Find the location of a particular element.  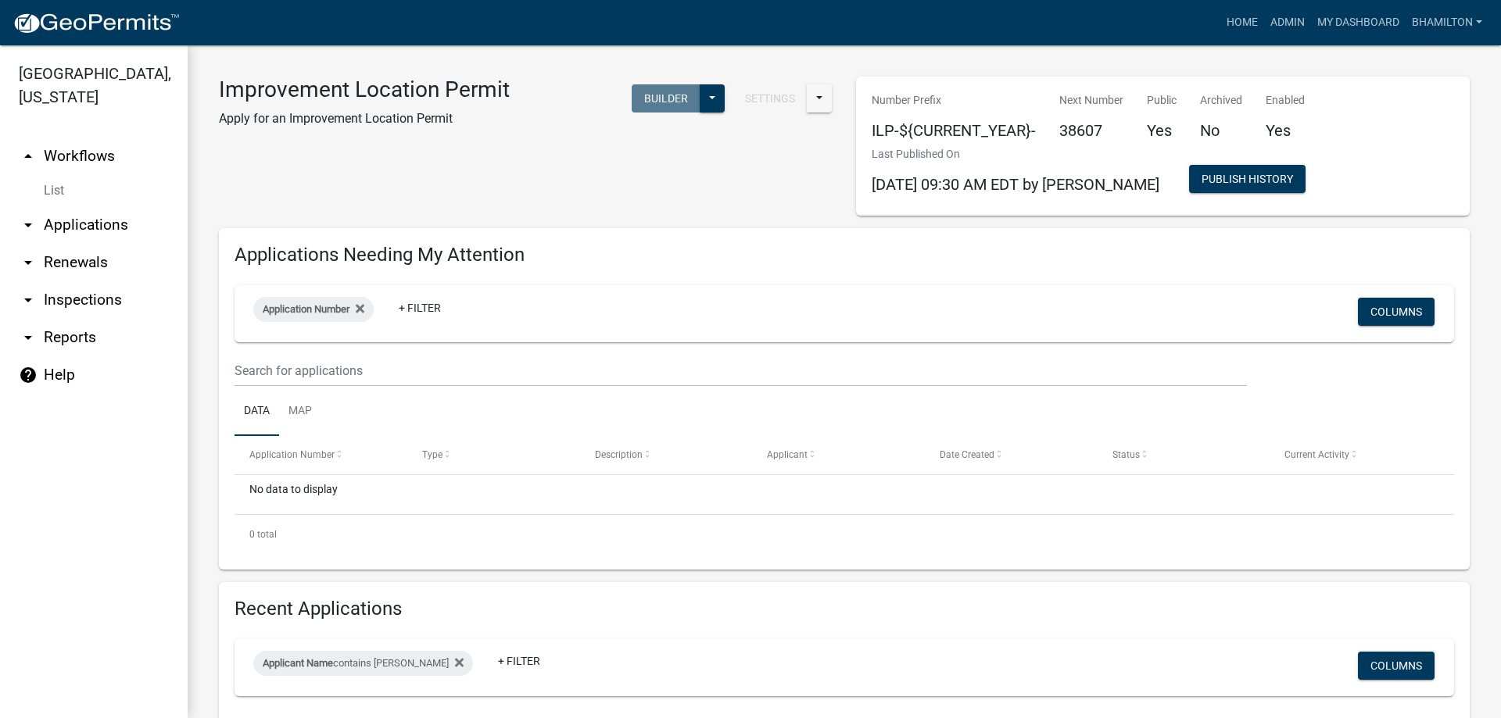

h4: Applications Needing My Attention is located at coordinates (844, 255).